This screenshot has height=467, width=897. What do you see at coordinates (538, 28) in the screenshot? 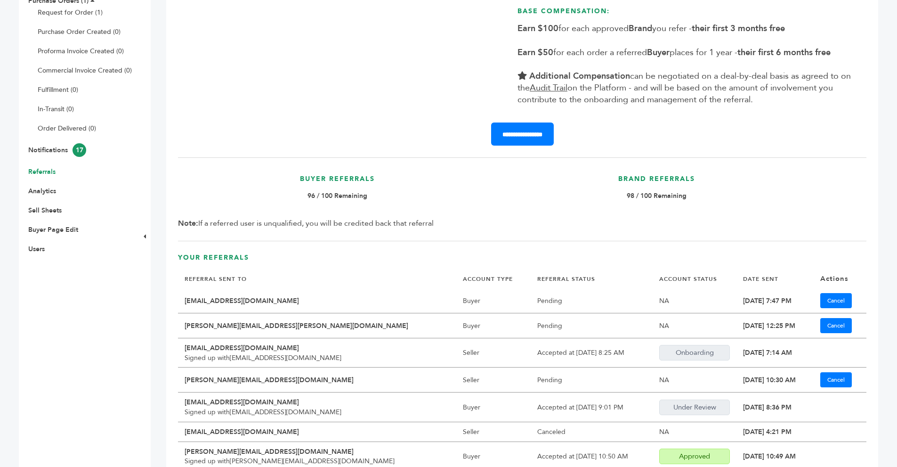
I see `b: Earn $100` at bounding box center [538, 28].